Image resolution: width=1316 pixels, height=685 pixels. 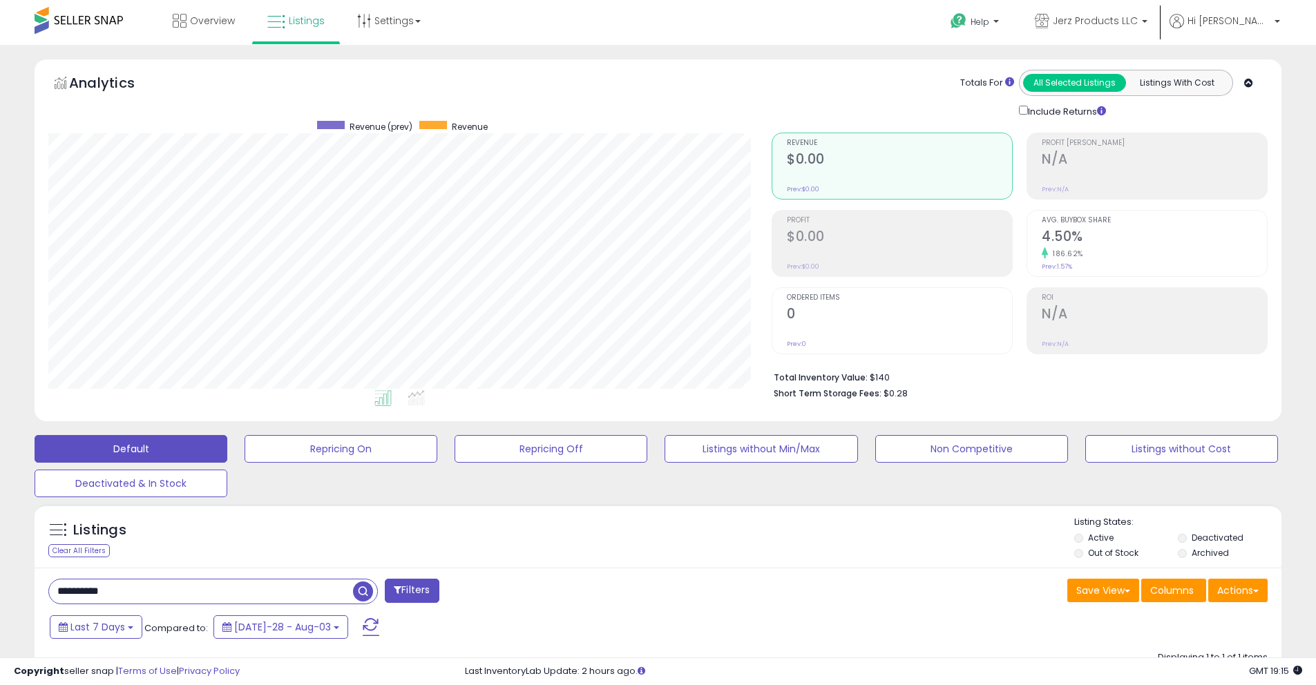 What do you see at coordinates (1174, 591) in the screenshot?
I see `button: Columns` at bounding box center [1174, 591].